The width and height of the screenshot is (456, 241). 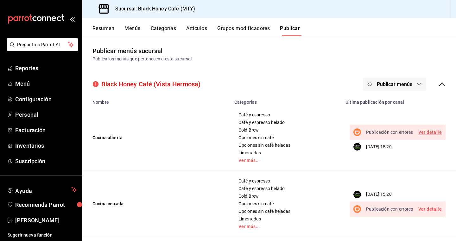 What do you see at coordinates (46, 68) in the screenshot?
I see `span: Reportes` at bounding box center [46, 68].